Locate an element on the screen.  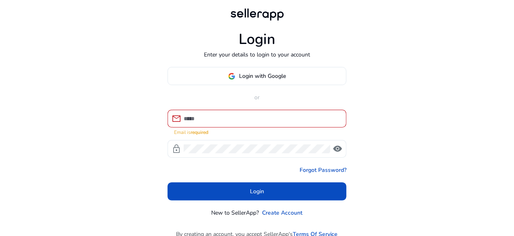
button: Login is located at coordinates (257, 191).